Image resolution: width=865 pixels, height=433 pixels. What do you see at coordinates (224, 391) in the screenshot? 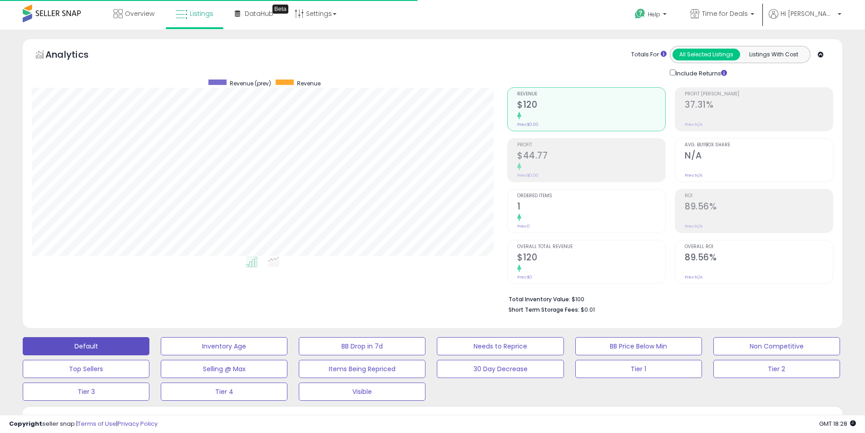
I see `button: Tier 4` at bounding box center [224, 391].